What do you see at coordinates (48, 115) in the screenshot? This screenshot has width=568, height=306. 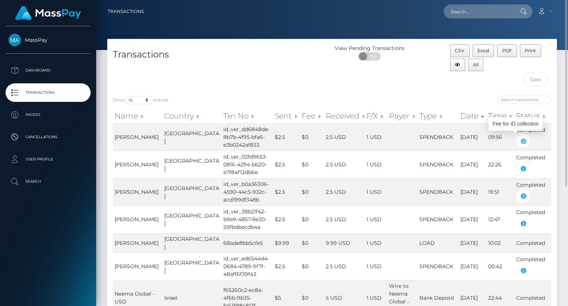 I see `p: Payees` at bounding box center [48, 115].